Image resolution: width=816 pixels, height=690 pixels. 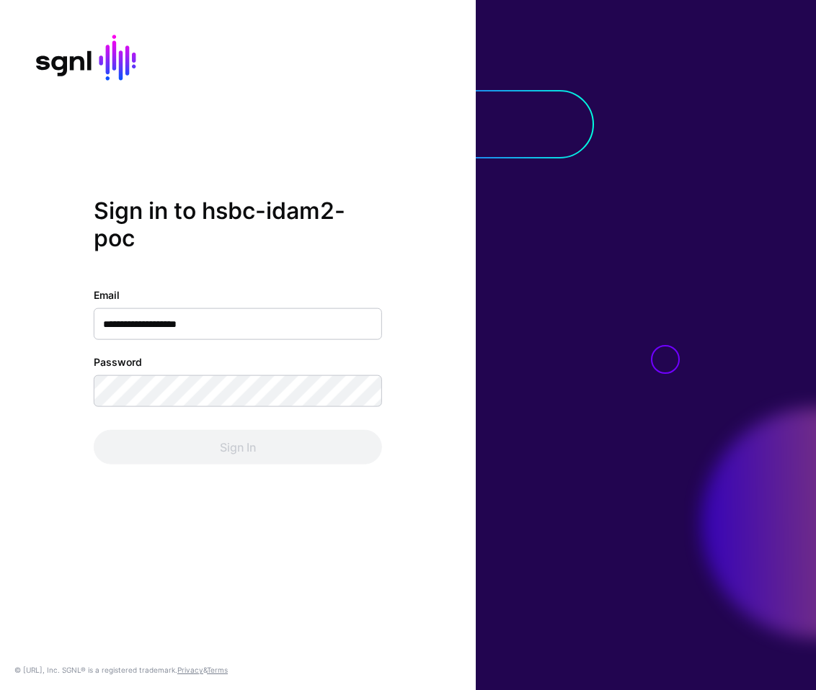 What do you see at coordinates (107, 294) in the screenshot?
I see `label: Email` at bounding box center [107, 294].